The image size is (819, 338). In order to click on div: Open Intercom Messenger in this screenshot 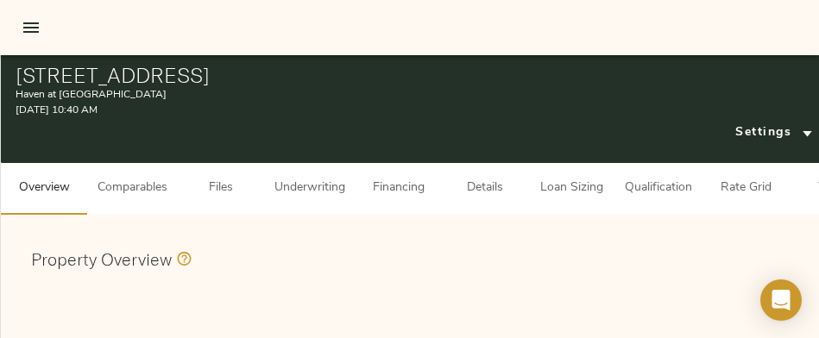, I will do `click(781, 300)`.